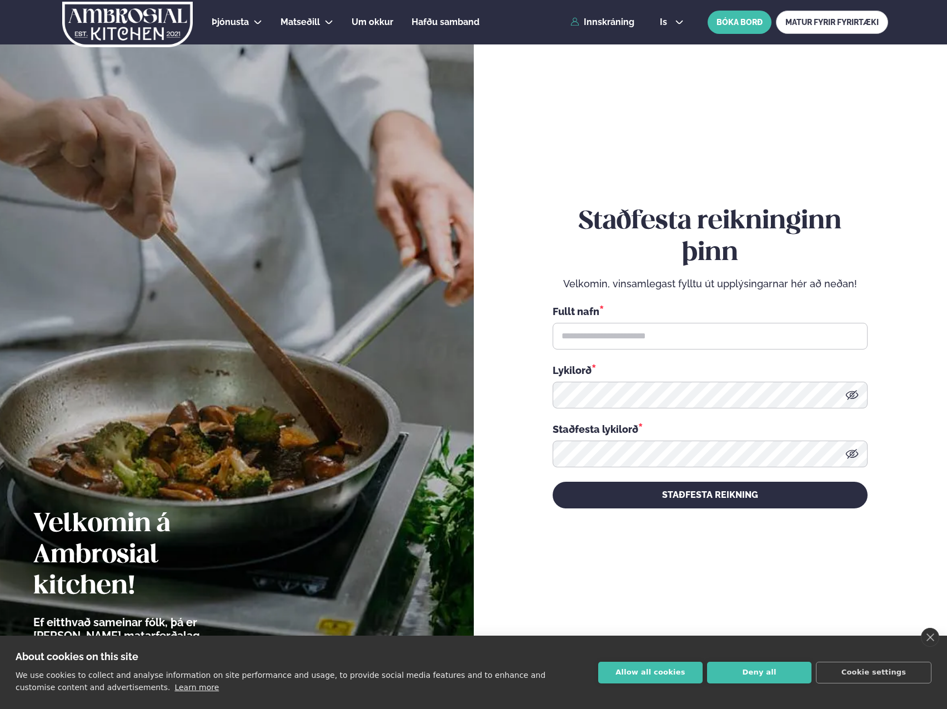 The height and width of the screenshot is (709, 947). What do you see at coordinates (372, 22) in the screenshot?
I see `span: Um okkur` at bounding box center [372, 22].